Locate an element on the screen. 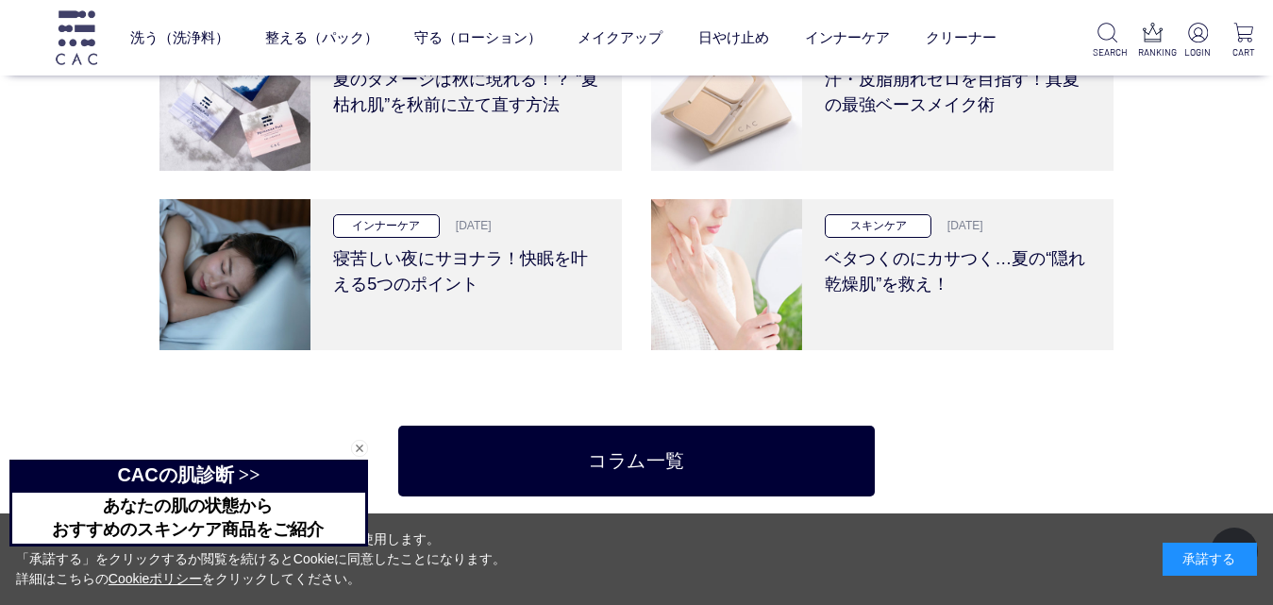 The image size is (1273, 605). h3: ベタつくのにカサつく…夏の“隠れ乾燥肌”を救え！ is located at coordinates (958, 267).